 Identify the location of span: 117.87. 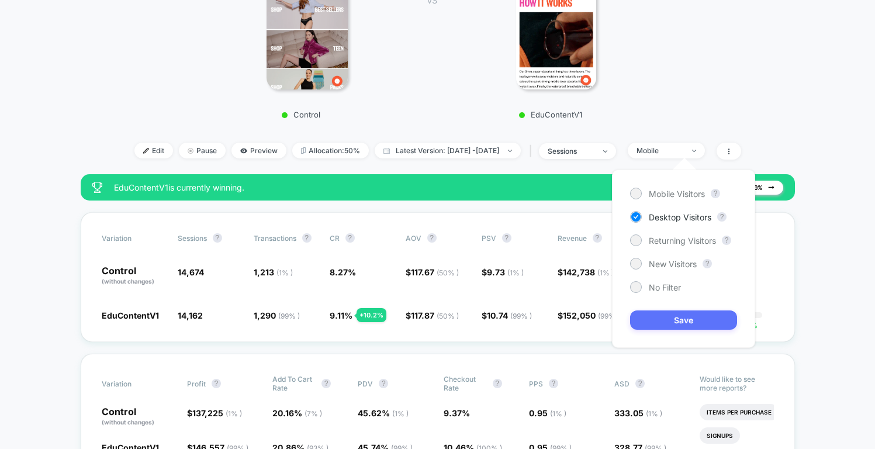
(435, 315).